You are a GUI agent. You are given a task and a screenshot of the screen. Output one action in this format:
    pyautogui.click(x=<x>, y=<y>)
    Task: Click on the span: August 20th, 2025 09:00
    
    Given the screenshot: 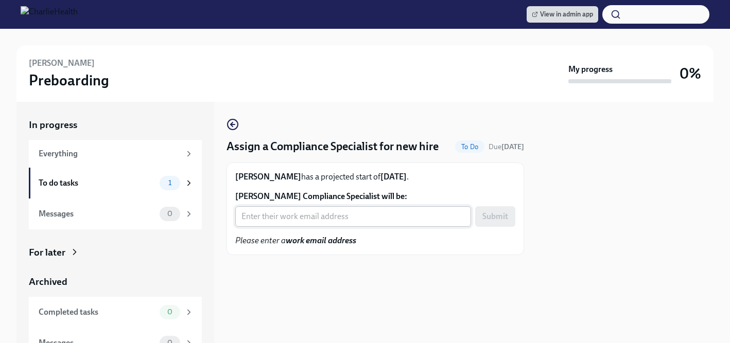 What is the action you would take?
    pyautogui.click(x=506, y=147)
    